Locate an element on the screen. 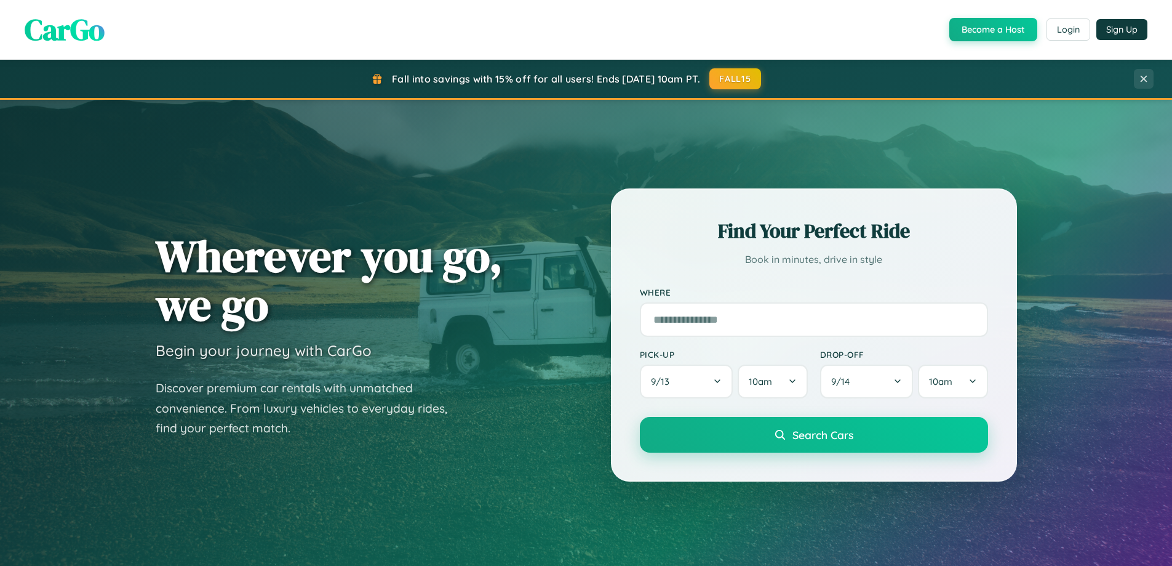  button: Search Cars is located at coordinates (814, 434).